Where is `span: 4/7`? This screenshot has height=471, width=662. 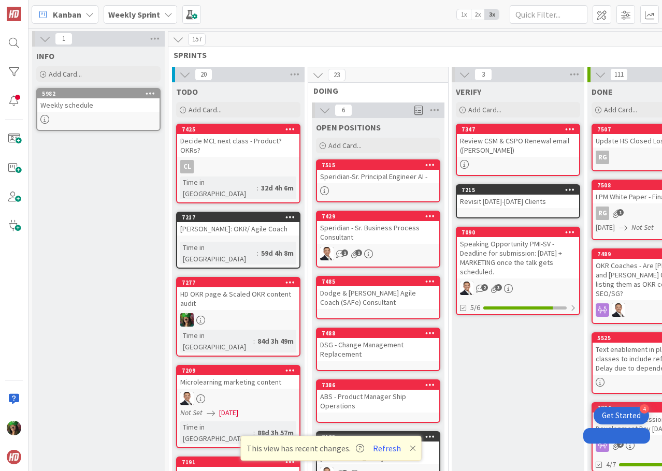
span: 4/7 is located at coordinates (610, 464).